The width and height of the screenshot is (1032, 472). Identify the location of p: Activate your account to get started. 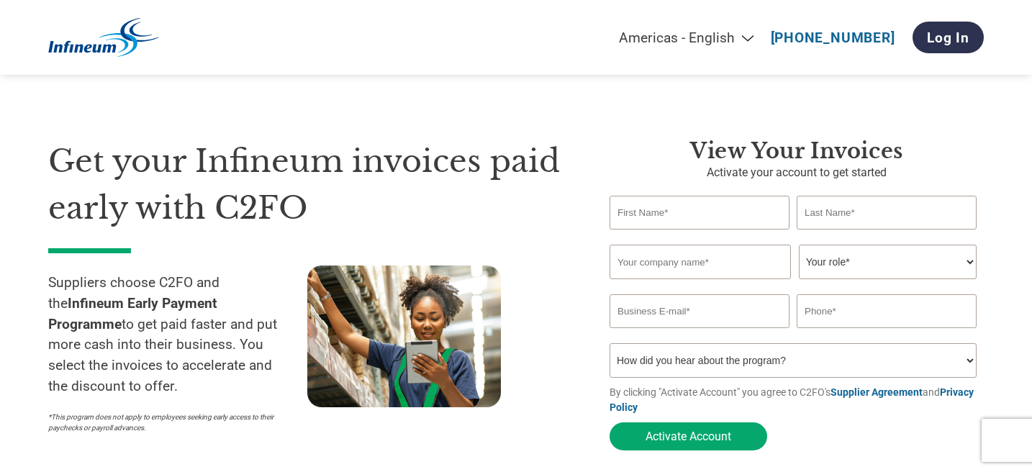
(797, 173).